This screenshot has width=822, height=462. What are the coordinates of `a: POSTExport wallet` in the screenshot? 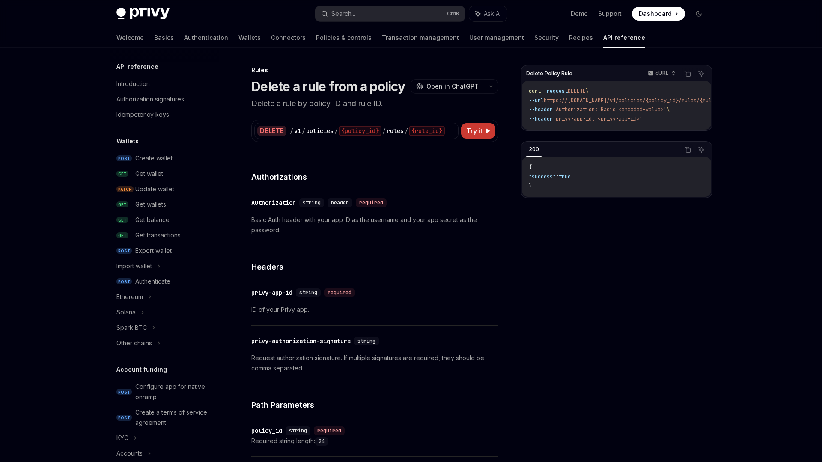 It's located at (164, 251).